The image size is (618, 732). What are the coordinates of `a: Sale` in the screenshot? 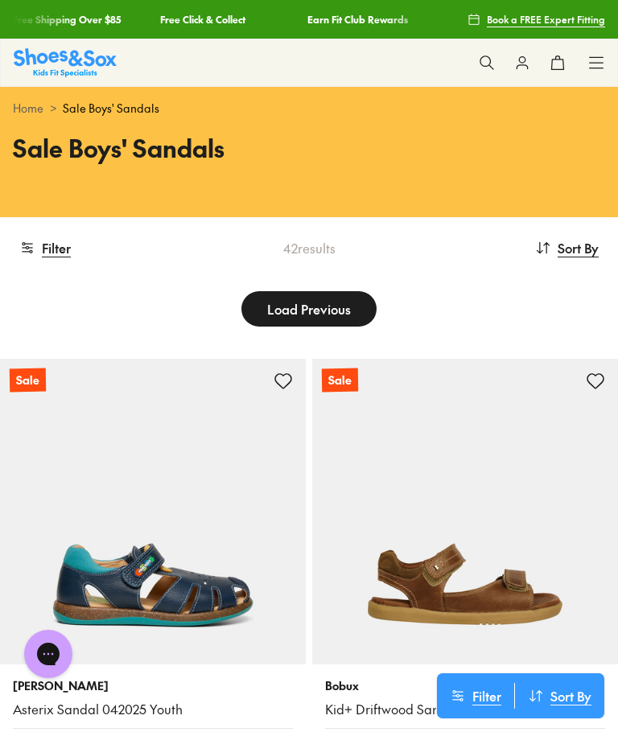 It's located at (465, 512).